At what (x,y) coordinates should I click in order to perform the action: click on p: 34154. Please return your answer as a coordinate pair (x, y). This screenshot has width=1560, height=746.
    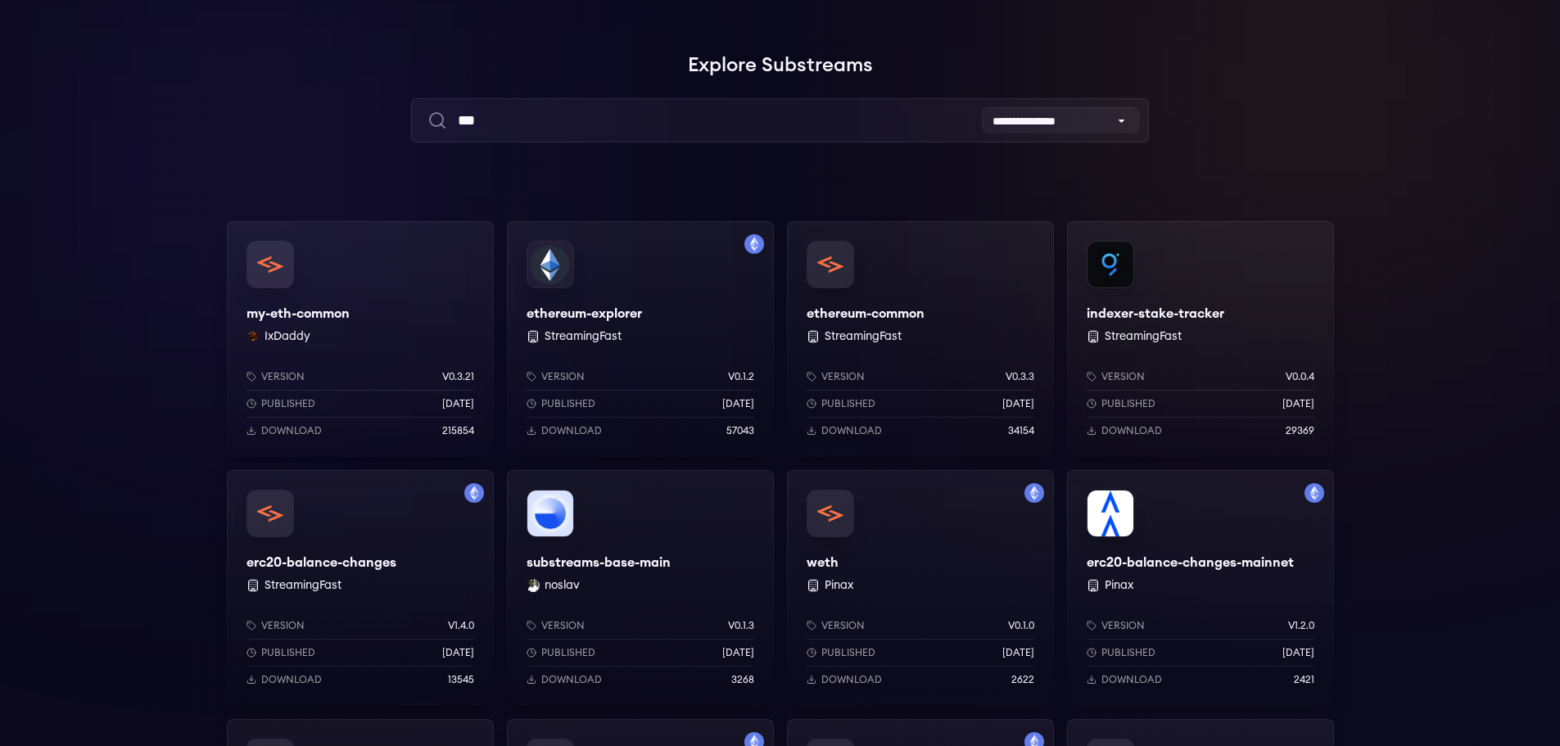
    Looking at the image, I should click on (1021, 431).